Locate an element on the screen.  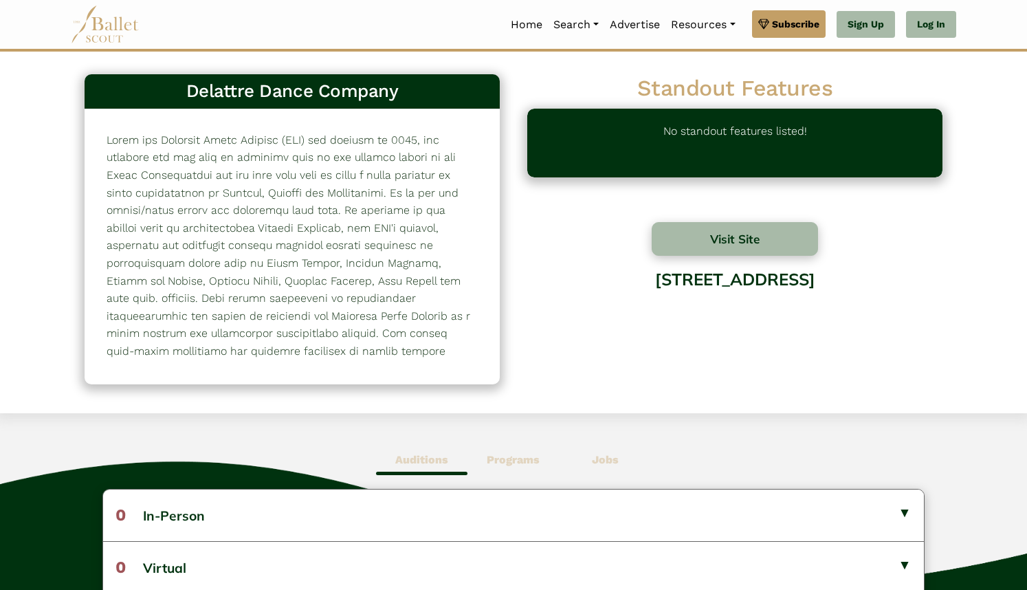
b: Auditions is located at coordinates (421, 459).